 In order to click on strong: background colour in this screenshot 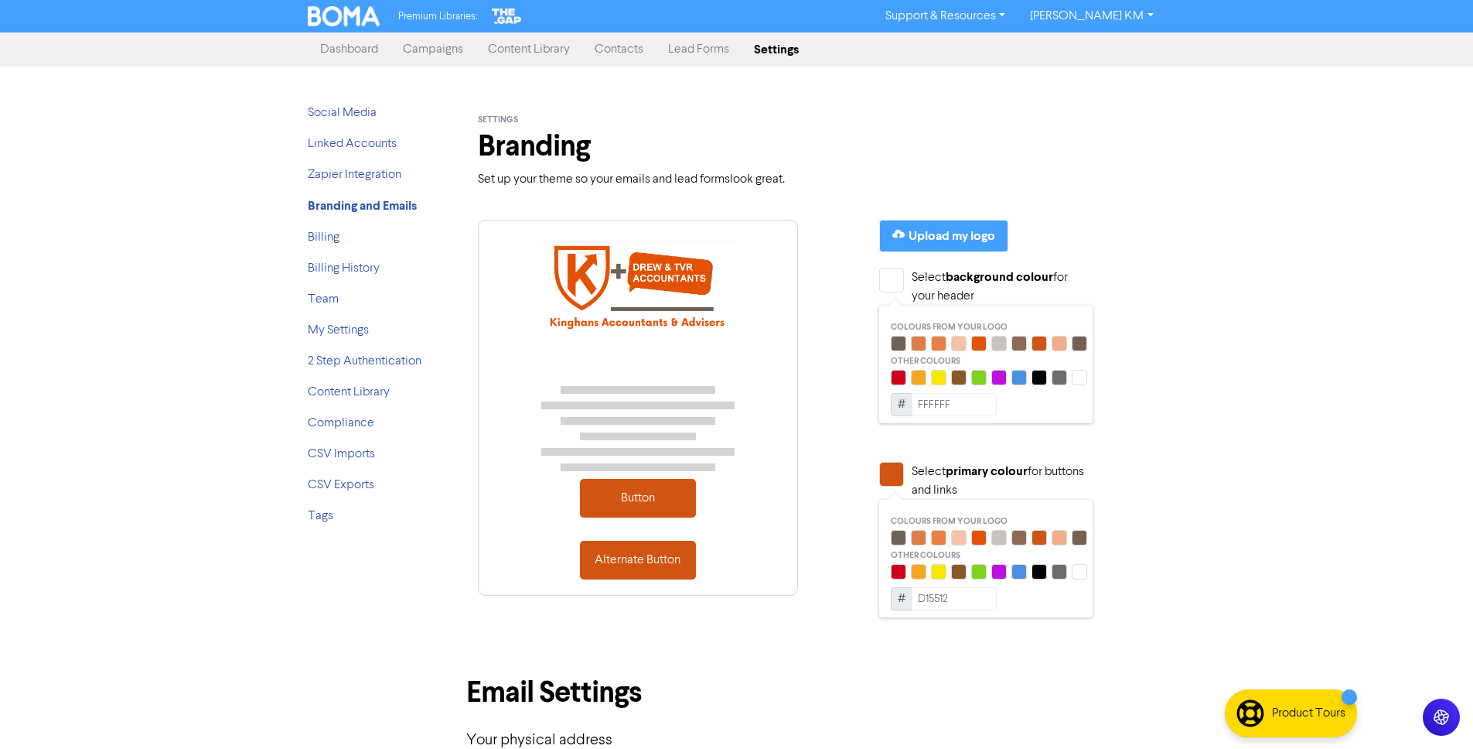, I will do `click(999, 277)`.